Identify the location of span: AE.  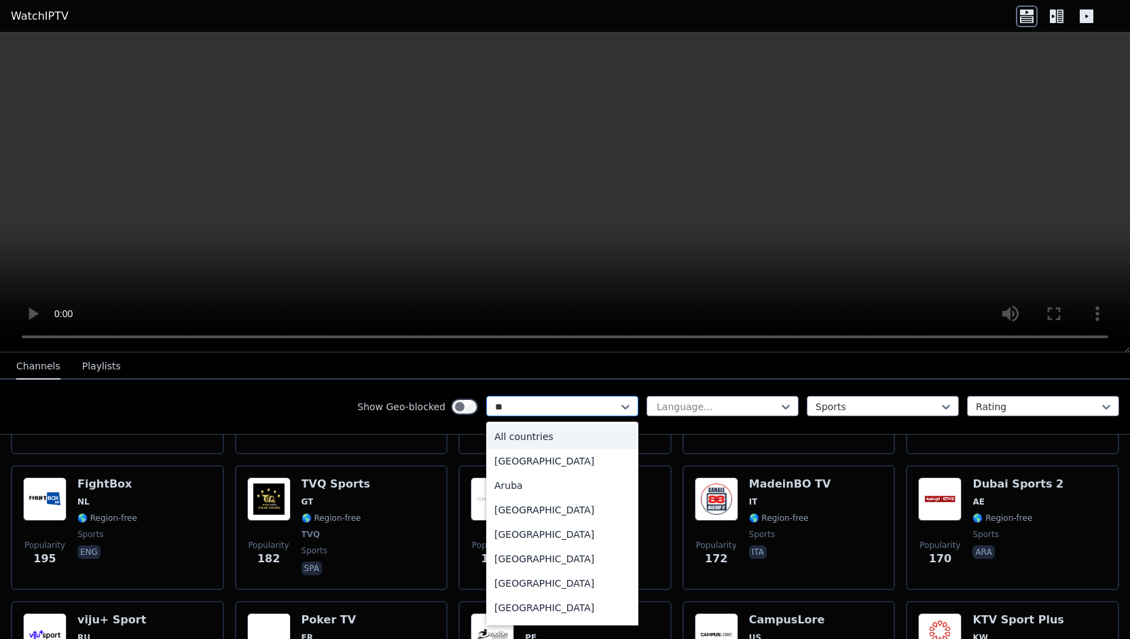
(978, 502).